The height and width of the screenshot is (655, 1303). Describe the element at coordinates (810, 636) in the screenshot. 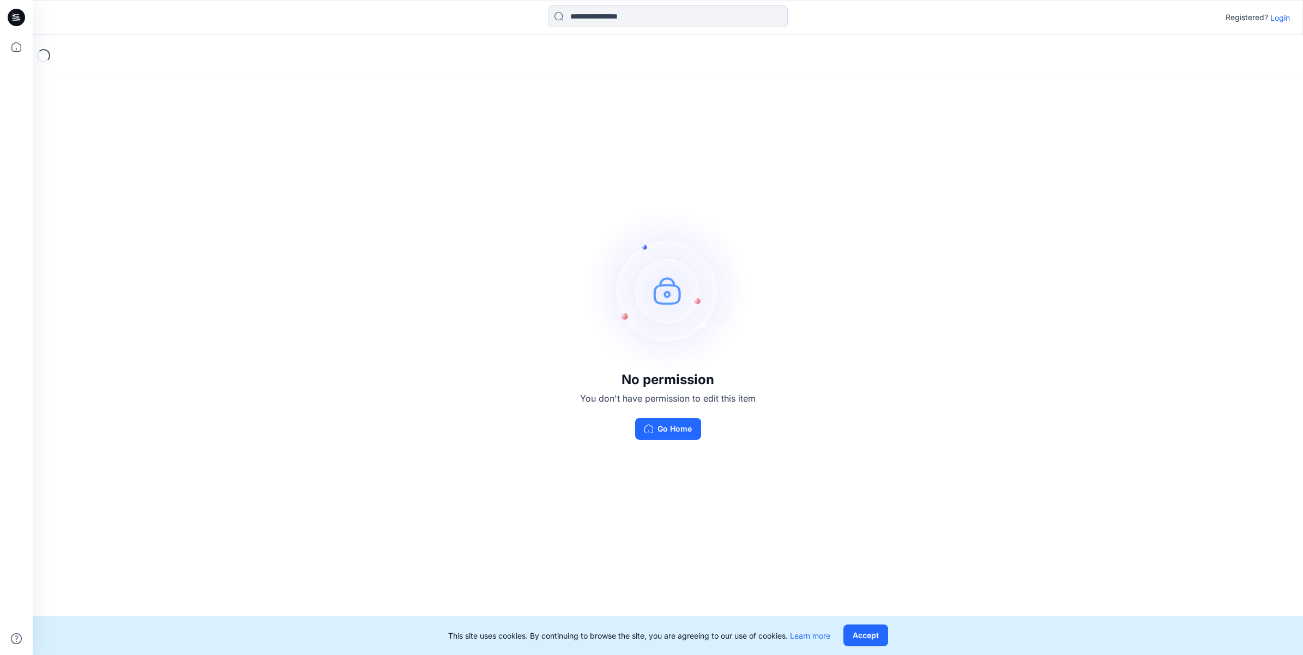

I see `a: Learn more` at that location.